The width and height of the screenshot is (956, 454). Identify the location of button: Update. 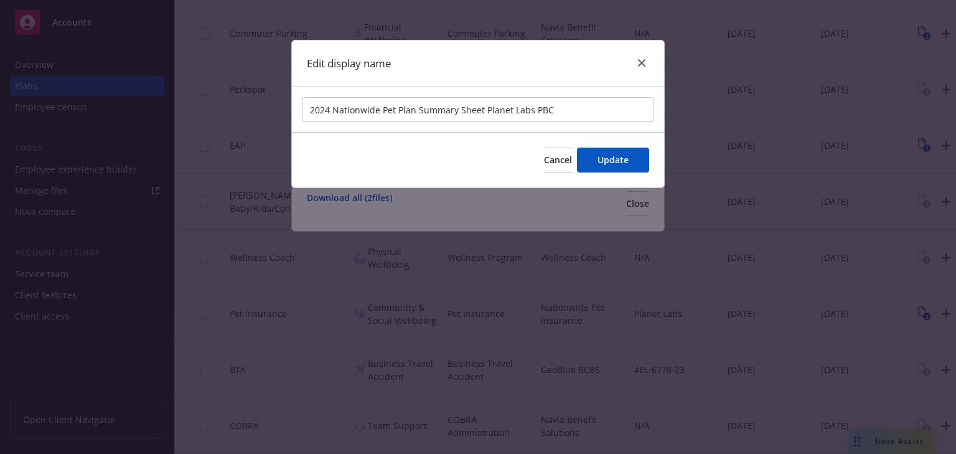
(613, 160).